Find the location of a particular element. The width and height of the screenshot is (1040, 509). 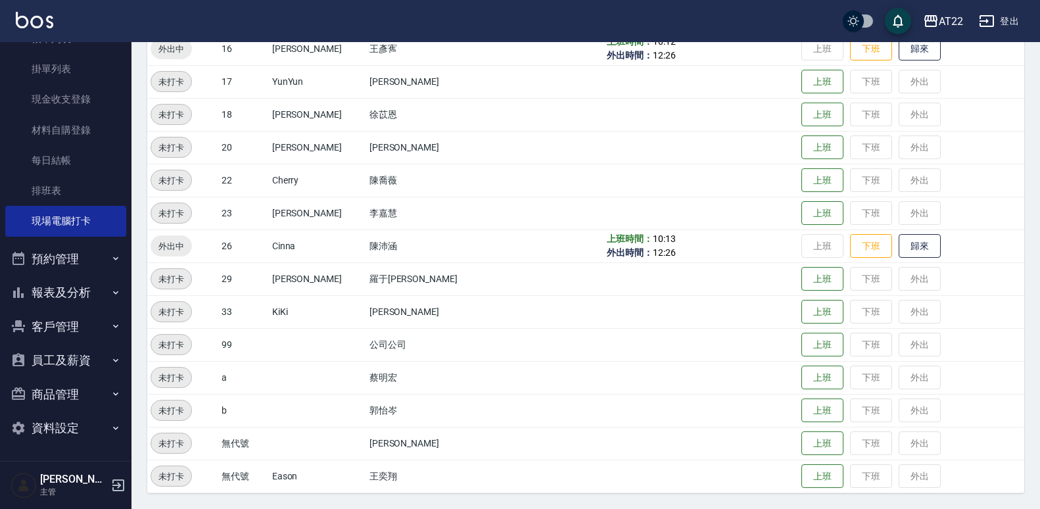

td: 陳喬薇 is located at coordinates (436, 180).